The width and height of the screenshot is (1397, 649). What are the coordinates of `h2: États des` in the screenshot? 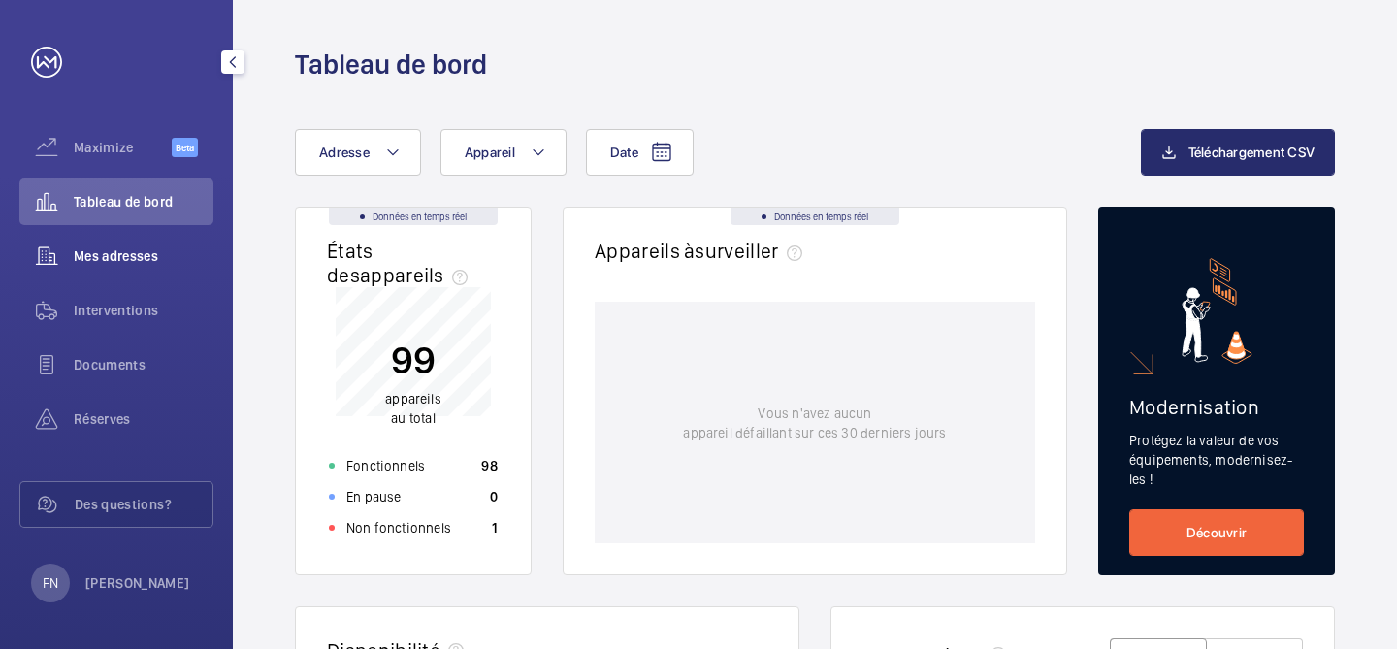 It's located at (401, 263).